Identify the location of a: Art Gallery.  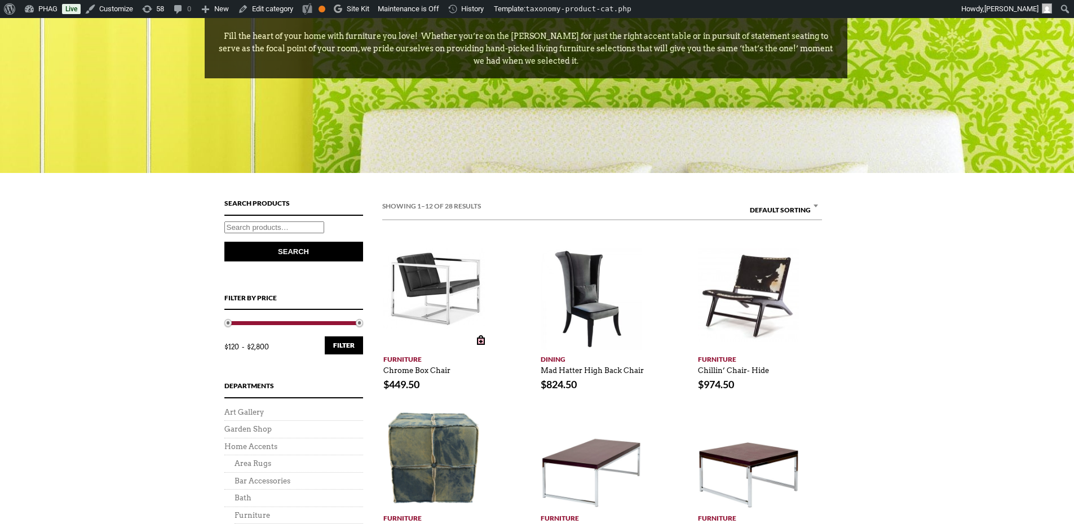
(244, 412).